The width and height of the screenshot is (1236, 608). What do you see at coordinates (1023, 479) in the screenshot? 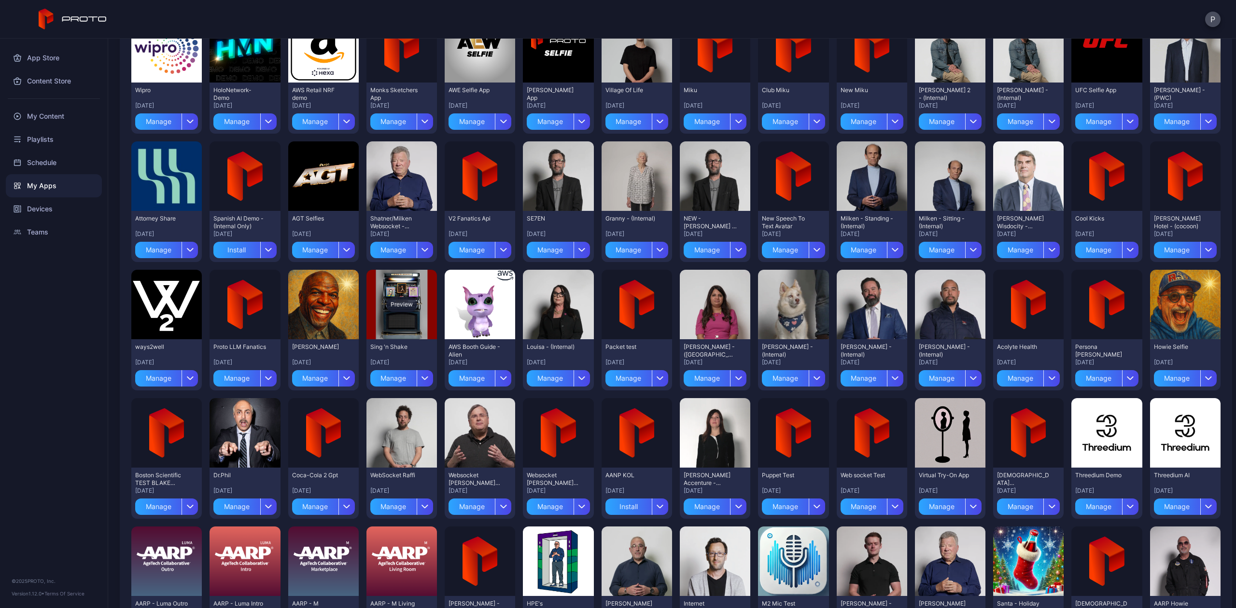
I see `div: NRF Swami` at bounding box center [1023, 479].